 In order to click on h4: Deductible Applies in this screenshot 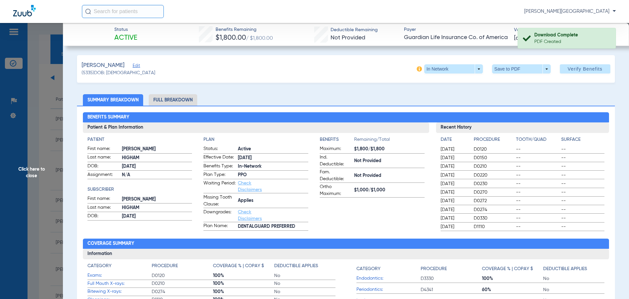, I will do `click(565, 268)`.